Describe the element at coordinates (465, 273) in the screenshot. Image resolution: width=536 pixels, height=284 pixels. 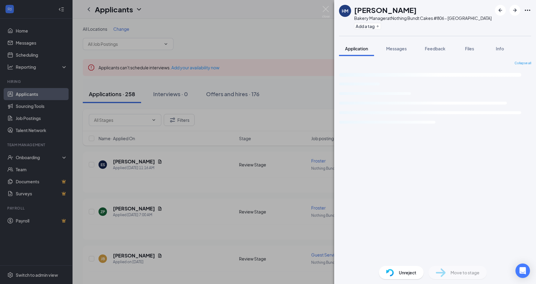
I see `span: Move to stage` at that location.